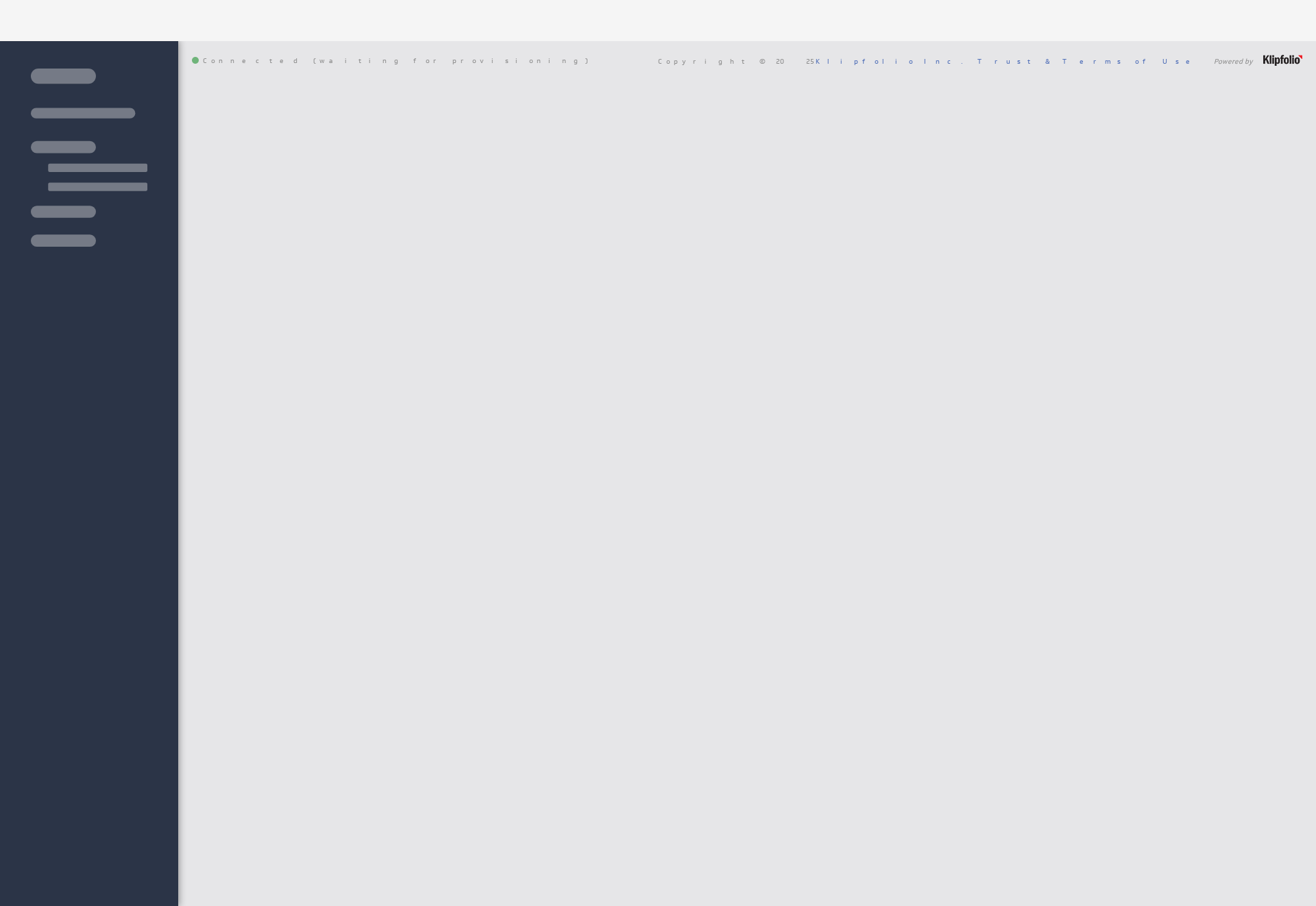 This screenshot has height=906, width=1316. I want to click on span: Copyright © 2025, so click(811, 61).